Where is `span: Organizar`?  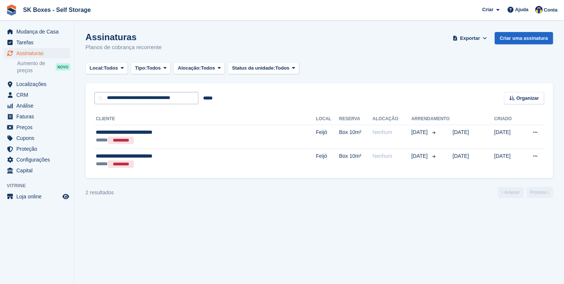 span: Organizar is located at coordinates (528, 98).